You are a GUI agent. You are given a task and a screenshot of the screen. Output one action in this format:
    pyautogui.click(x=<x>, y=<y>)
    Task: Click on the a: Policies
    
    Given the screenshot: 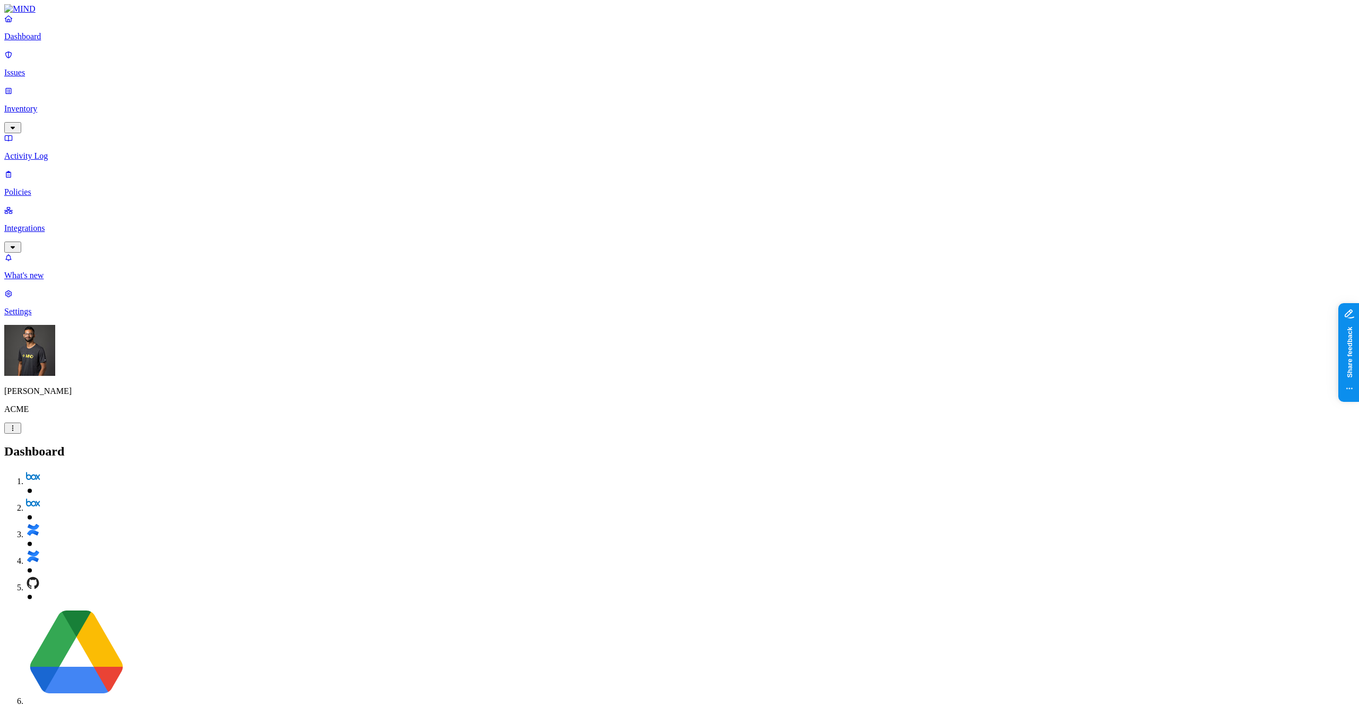 What is the action you would take?
    pyautogui.click(x=679, y=183)
    